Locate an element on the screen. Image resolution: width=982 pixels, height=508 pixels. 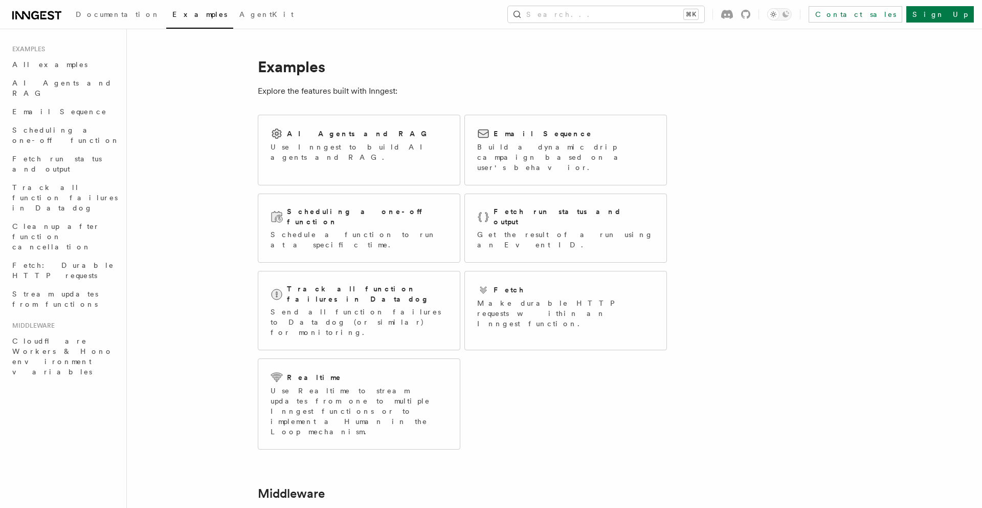
a: Documentation is located at coordinates (118, 15).